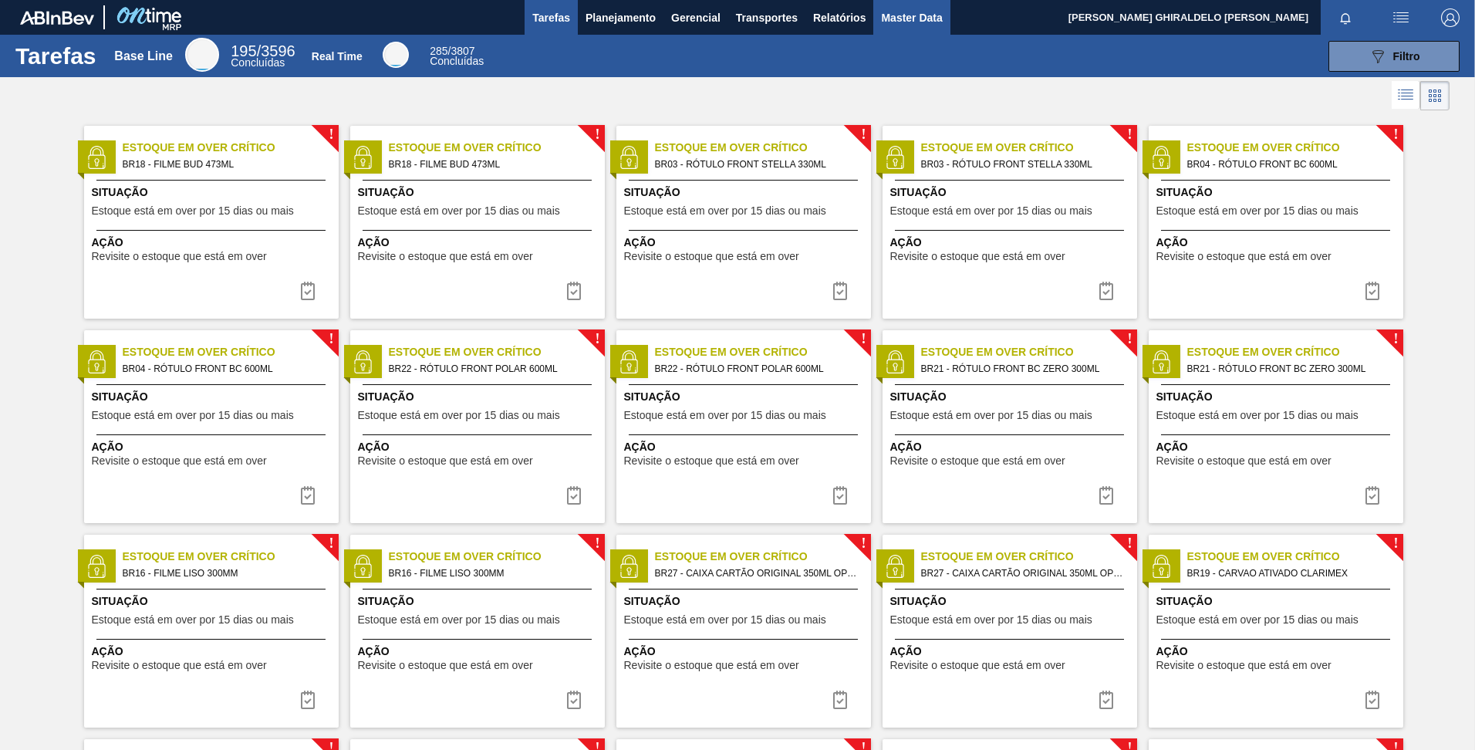  I want to click on span: Master Data, so click(911, 18).